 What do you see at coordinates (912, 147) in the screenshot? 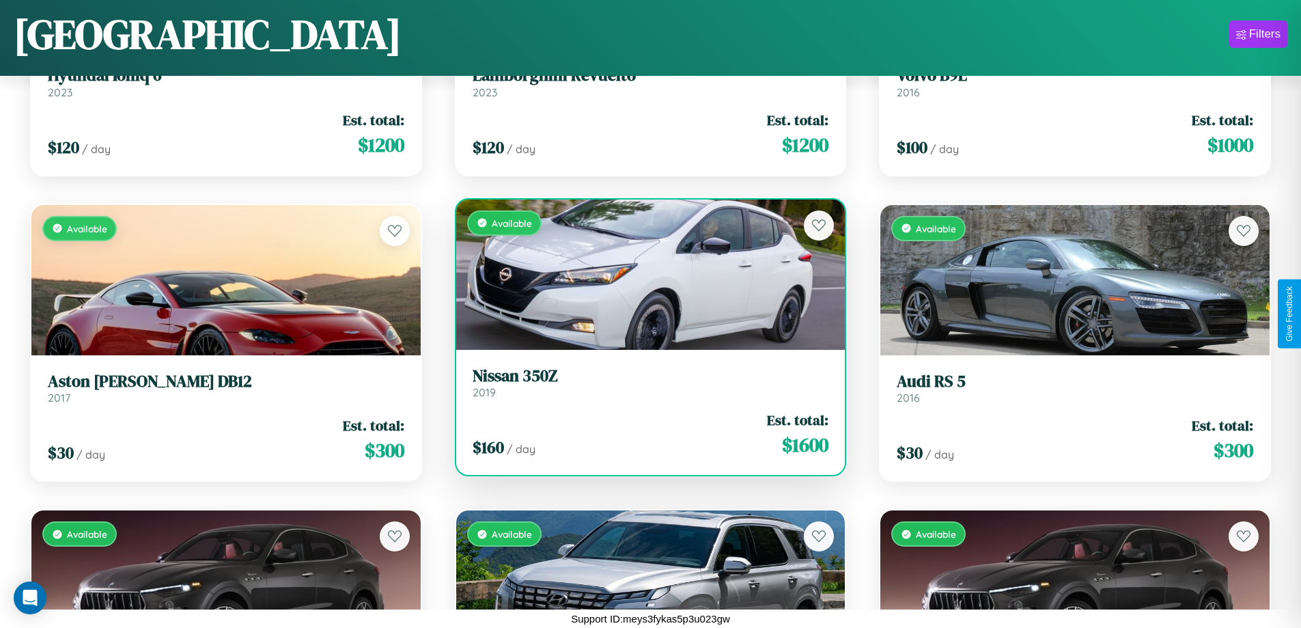
I see `span: $ 100` at bounding box center [912, 147].